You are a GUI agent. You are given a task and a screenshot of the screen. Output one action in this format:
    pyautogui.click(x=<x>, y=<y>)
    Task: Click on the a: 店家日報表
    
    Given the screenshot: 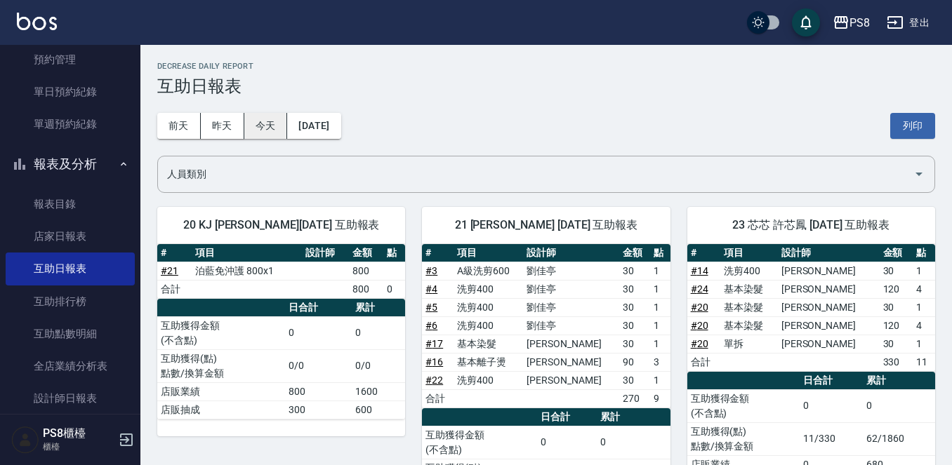 What is the action you would take?
    pyautogui.click(x=70, y=237)
    